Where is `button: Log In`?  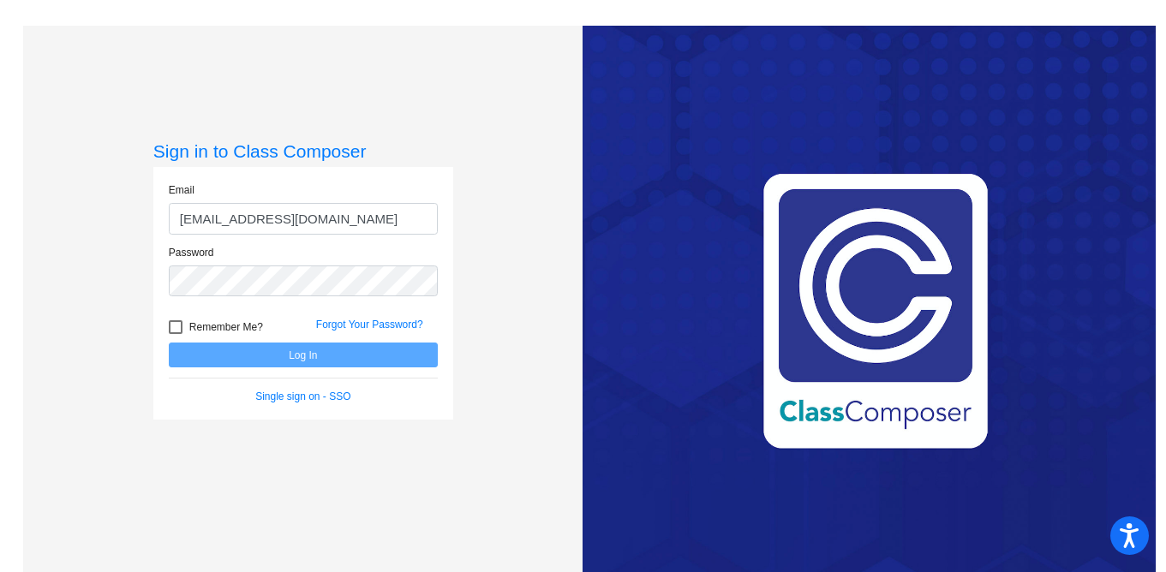 button: Log In is located at coordinates (303, 355).